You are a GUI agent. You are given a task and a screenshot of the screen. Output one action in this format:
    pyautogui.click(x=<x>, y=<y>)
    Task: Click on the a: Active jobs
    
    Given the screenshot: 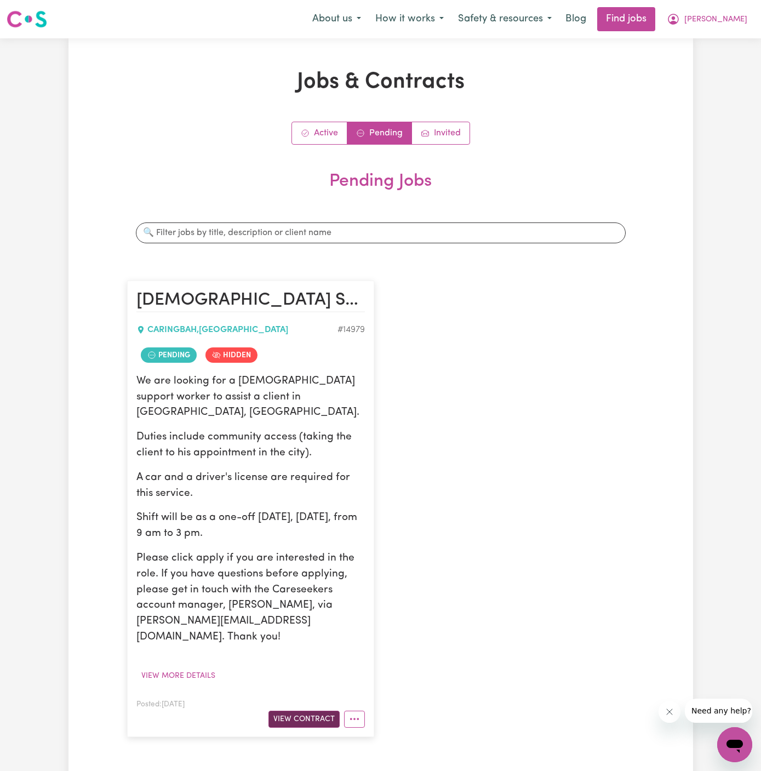 What is the action you would take?
    pyautogui.click(x=319, y=133)
    